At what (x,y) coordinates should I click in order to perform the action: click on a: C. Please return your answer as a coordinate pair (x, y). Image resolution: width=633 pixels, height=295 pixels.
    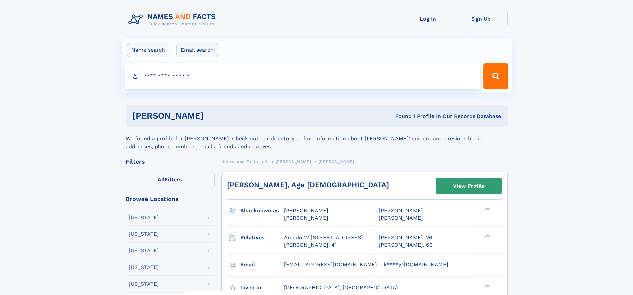
    Looking at the image, I should click on (266, 161).